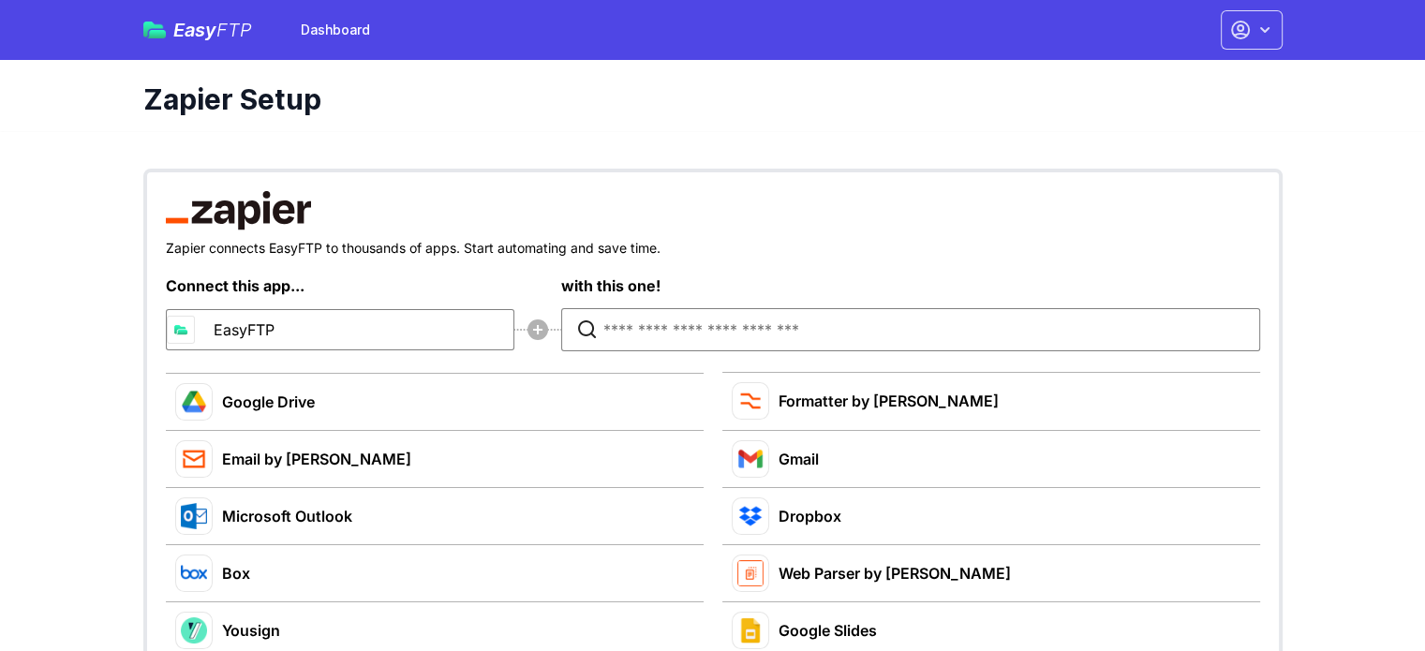  I want to click on img: easyftp_logo.png, so click(155, 30).